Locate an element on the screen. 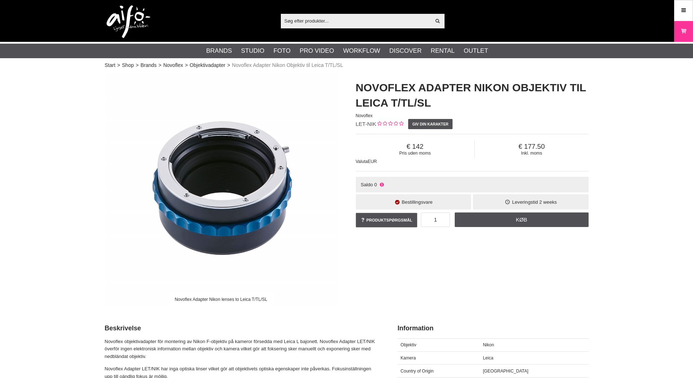  a: Discover is located at coordinates (405, 51).